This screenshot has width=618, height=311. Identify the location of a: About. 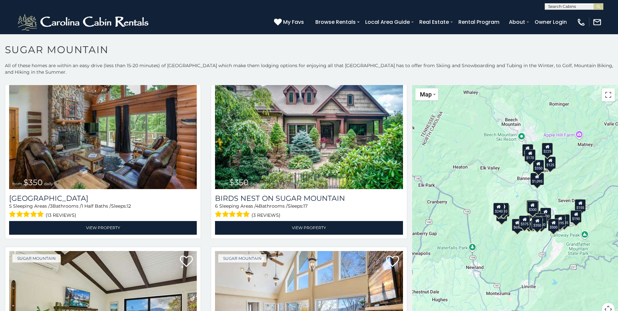
(517, 22).